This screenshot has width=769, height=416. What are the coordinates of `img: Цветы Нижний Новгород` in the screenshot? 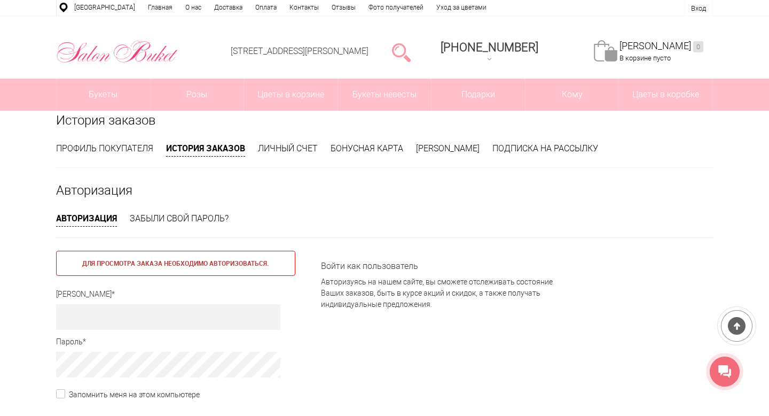 It's located at (117, 52).